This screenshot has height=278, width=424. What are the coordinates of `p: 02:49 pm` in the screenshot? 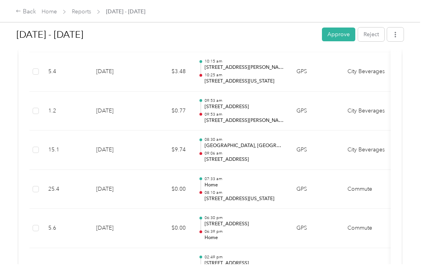 It's located at (244, 257).